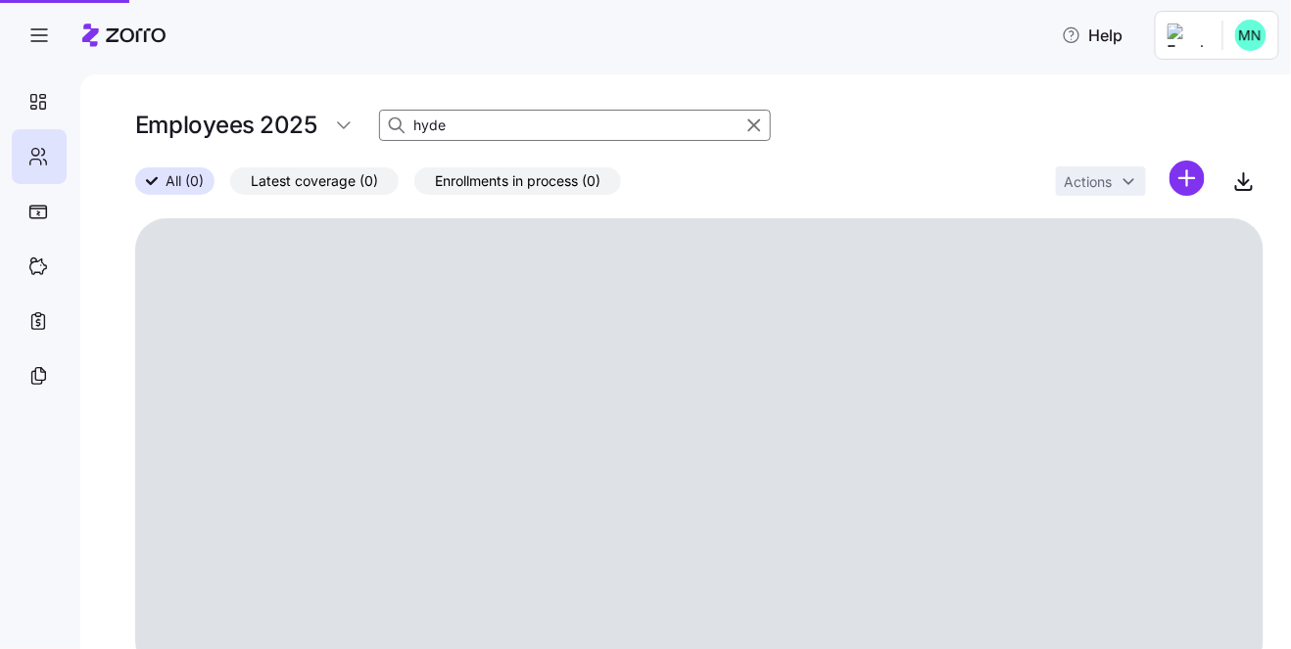  What do you see at coordinates (184, 181) in the screenshot?
I see `span: All (0)` at bounding box center [184, 181].